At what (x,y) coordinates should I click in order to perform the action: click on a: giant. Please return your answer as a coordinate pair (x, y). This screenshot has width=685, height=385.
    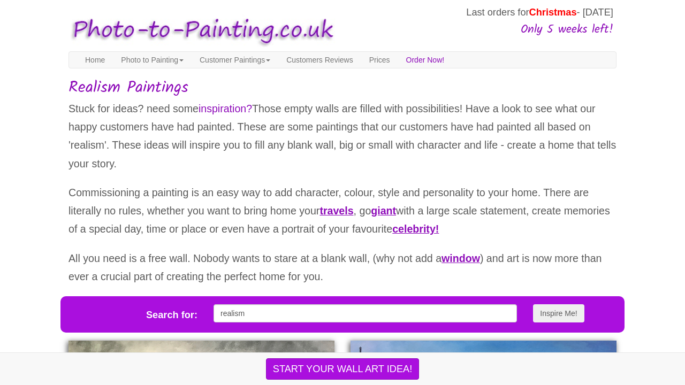
    Looking at the image, I should click on (383, 211).